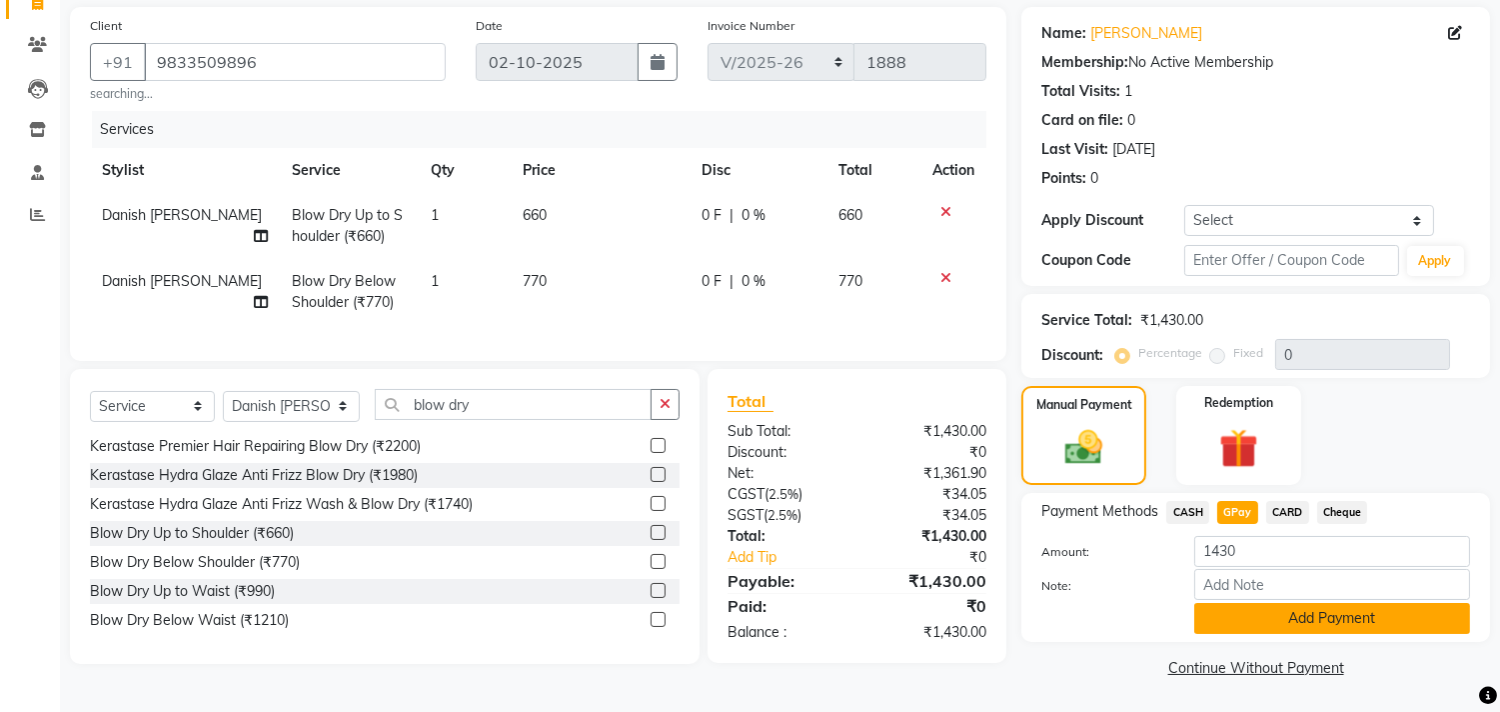 This screenshot has width=1500, height=712. Describe the element at coordinates (1102, 586) in the screenshot. I see `label: Note:` at that location.